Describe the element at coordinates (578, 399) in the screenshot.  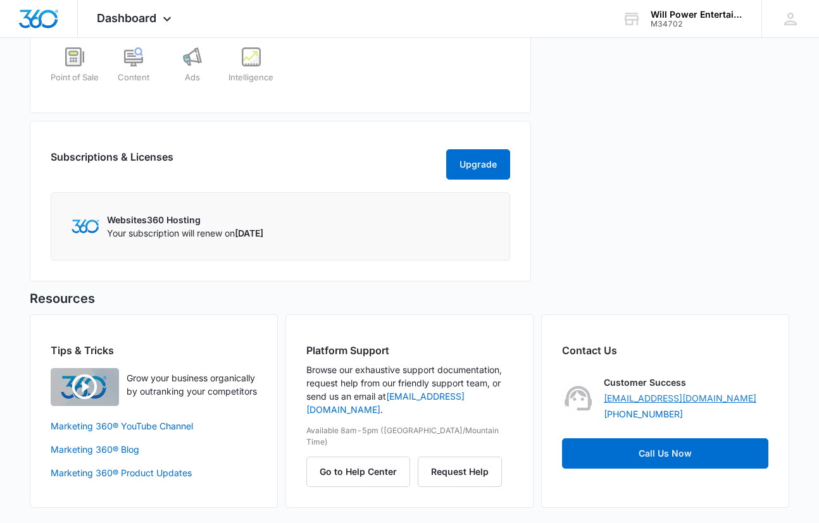
I see `img: Customer Success` at that location.